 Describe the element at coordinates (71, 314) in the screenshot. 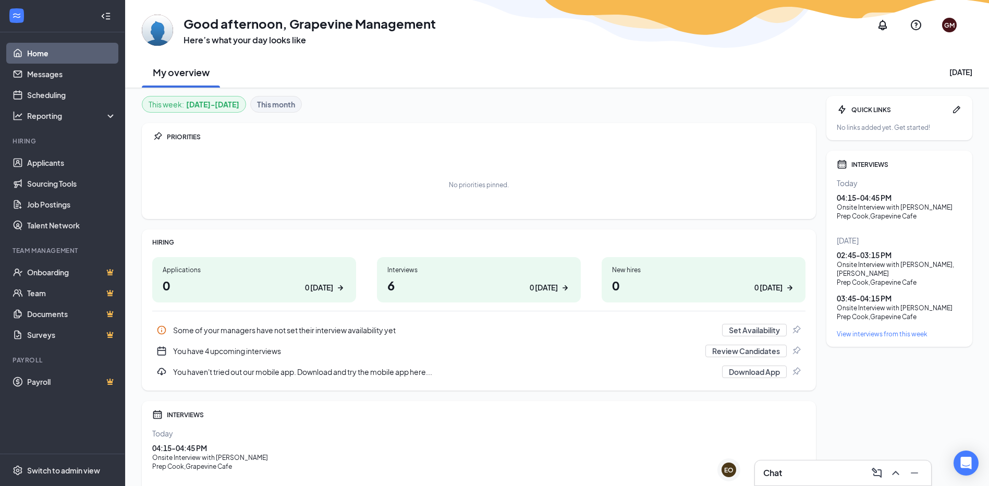

I see `a: DocumentsCrown` at that location.